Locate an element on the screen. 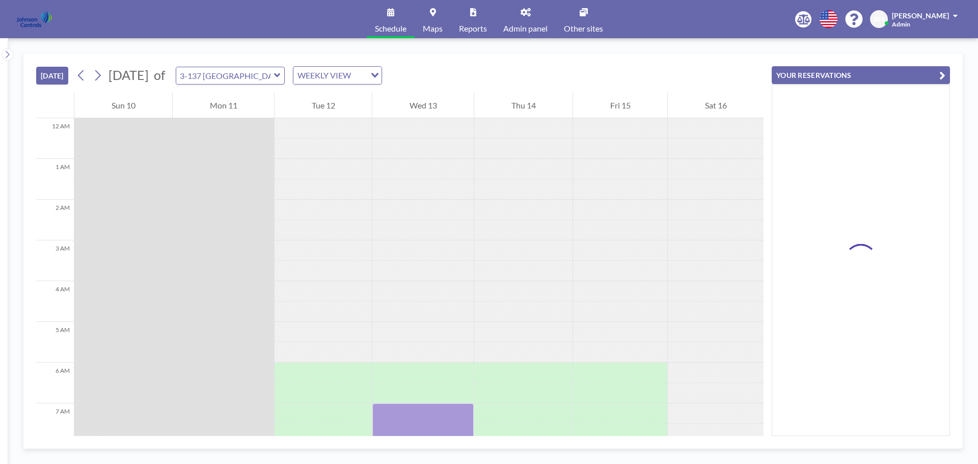 The width and height of the screenshot is (978, 464). span: Maps is located at coordinates (432, 29).